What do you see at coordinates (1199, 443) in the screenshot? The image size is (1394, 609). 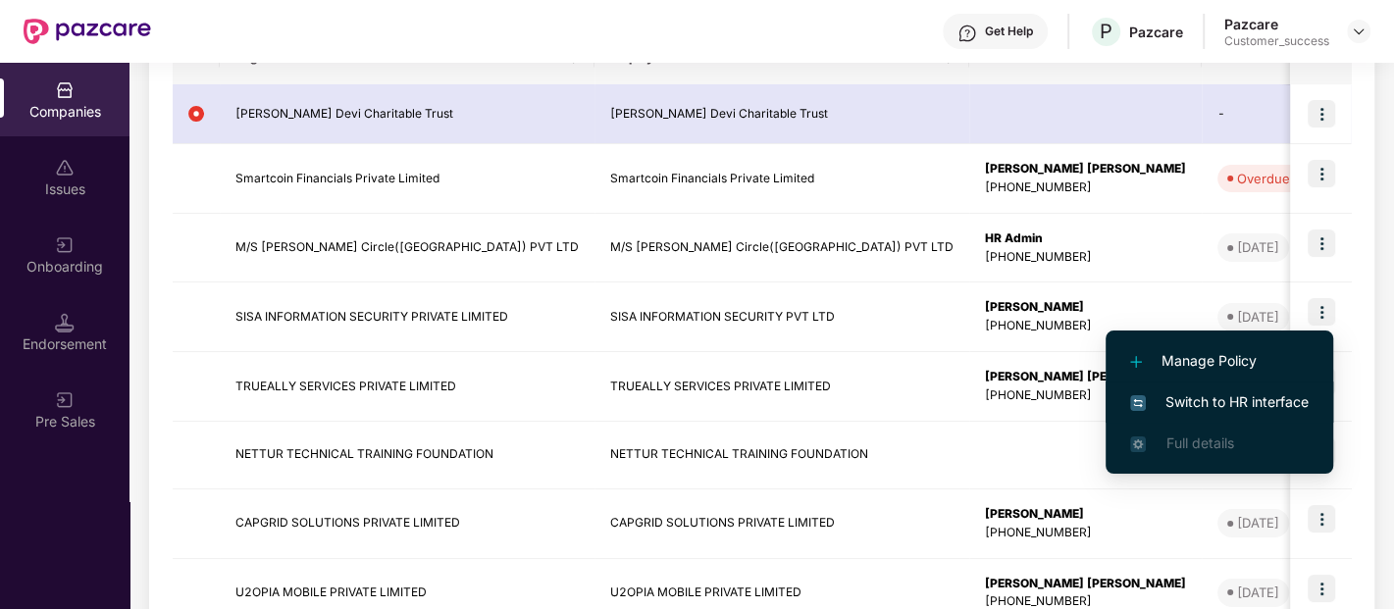 I see `span: Full details` at bounding box center [1199, 443].